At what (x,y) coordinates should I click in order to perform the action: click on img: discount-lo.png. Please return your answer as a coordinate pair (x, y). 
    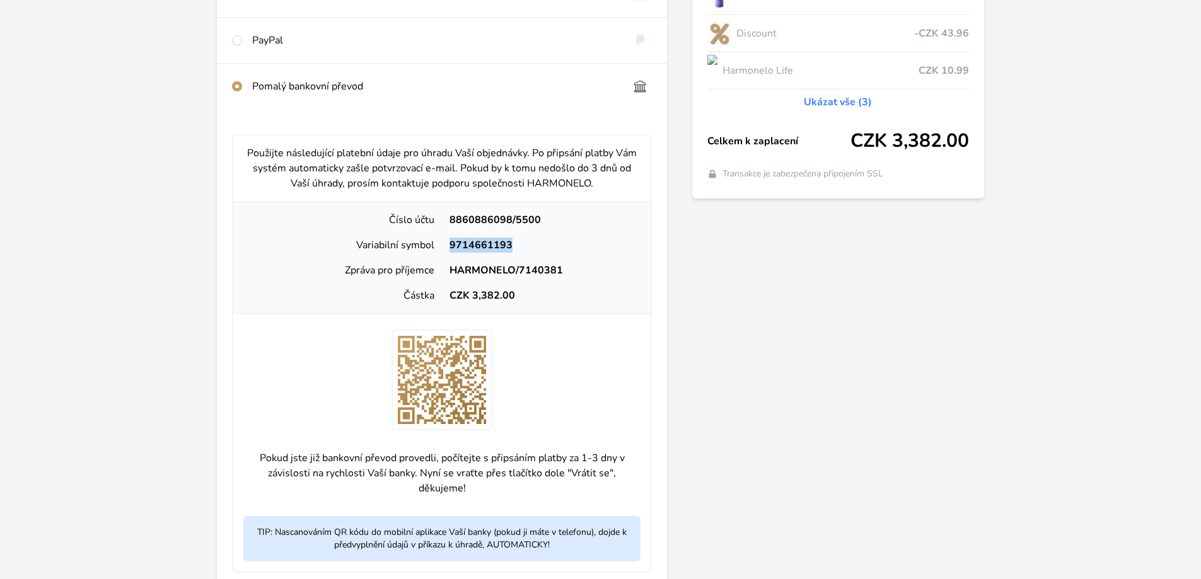
    Looking at the image, I should click on (719, 33).